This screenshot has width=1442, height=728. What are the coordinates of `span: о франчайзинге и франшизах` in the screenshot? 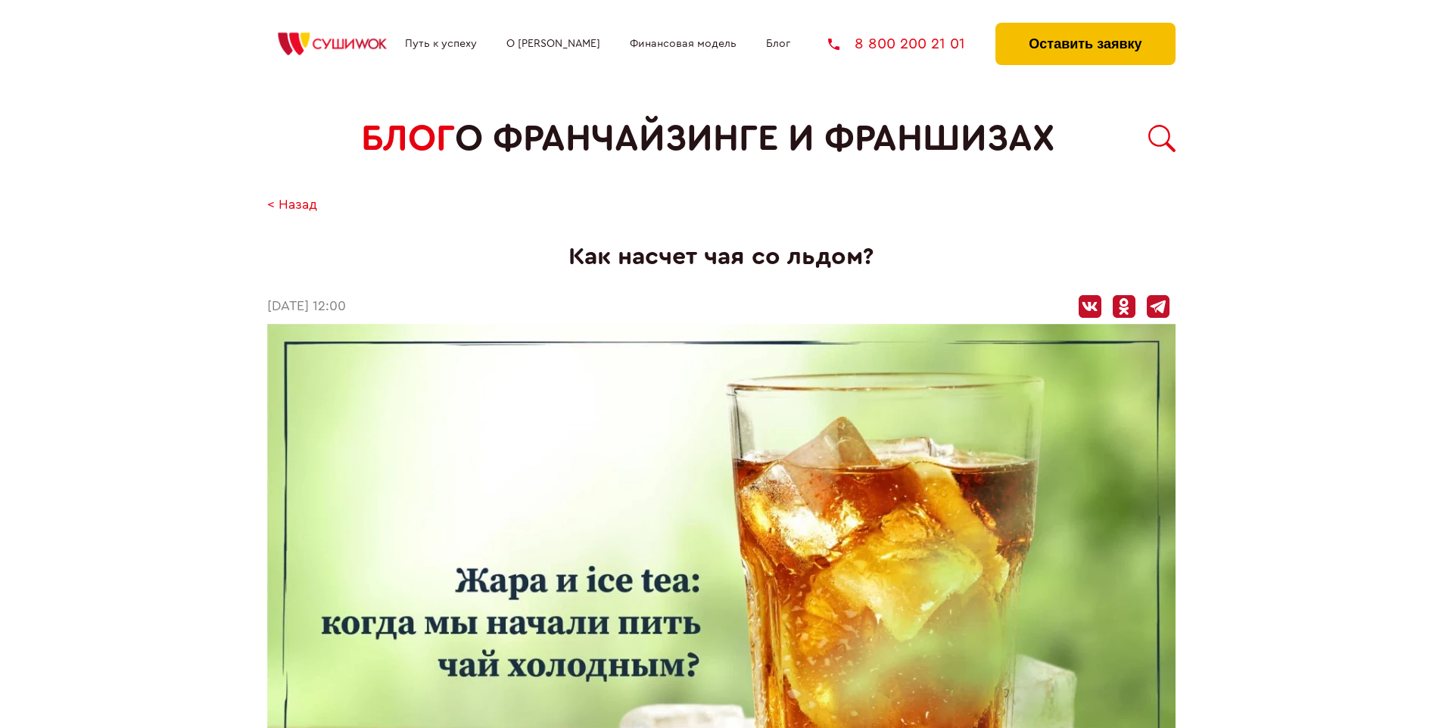 It's located at (754, 138).